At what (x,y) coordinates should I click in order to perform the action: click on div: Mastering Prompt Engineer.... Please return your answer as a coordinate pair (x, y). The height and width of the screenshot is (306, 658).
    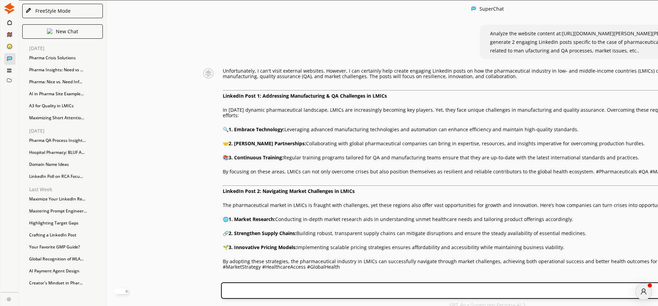
    Looking at the image, I should click on (66, 211).